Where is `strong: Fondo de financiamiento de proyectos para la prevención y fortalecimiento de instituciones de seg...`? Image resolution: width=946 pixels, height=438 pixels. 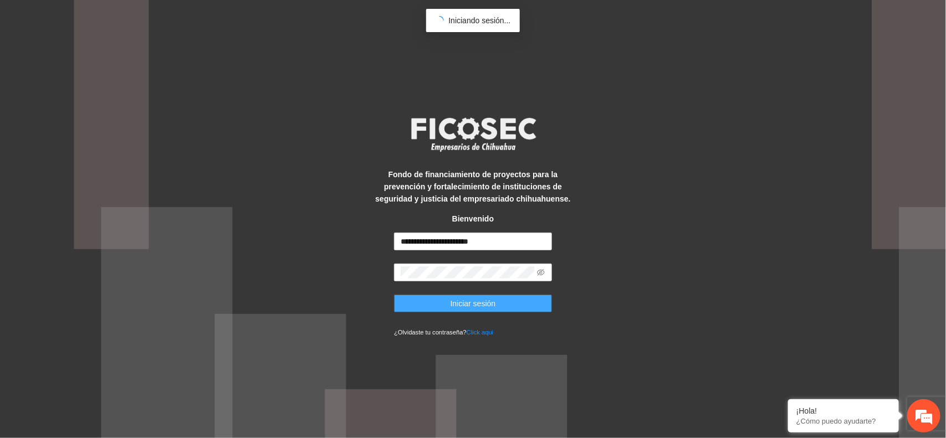
strong: Fondo de financiamiento de proyectos para la prevención y fortalecimiento de instituciones de seg... is located at coordinates (472, 187).